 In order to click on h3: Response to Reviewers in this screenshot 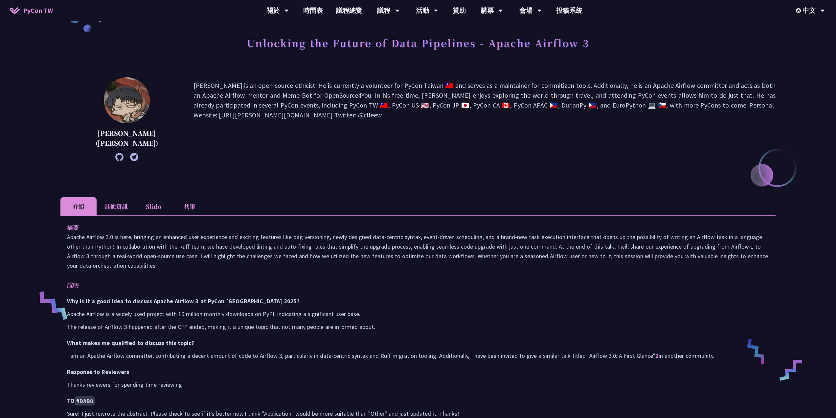, I will do `click(418, 371)`.